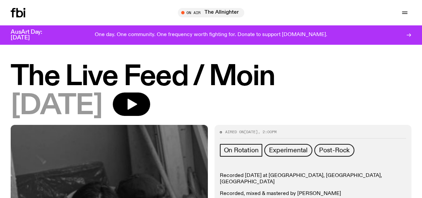 The image size is (422, 198). What do you see at coordinates (241, 150) in the screenshot?
I see `span: On Rotation` at bounding box center [241, 150].